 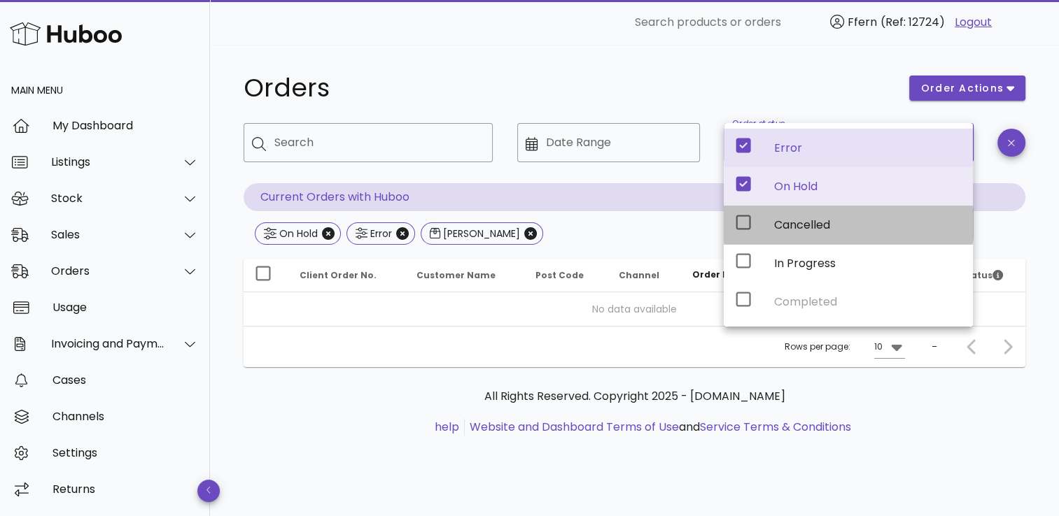 What do you see at coordinates (125, 453) in the screenshot?
I see `div: Settings` at bounding box center [125, 453].